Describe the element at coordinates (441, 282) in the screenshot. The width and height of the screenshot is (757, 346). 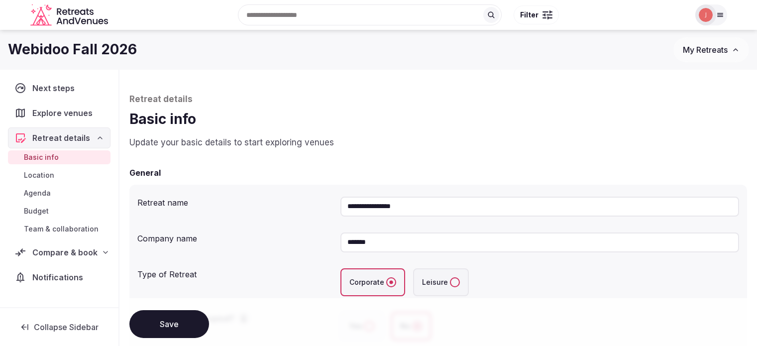
I see `label: Leisure` at that location.